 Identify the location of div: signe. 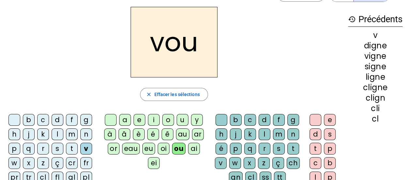
(375, 67).